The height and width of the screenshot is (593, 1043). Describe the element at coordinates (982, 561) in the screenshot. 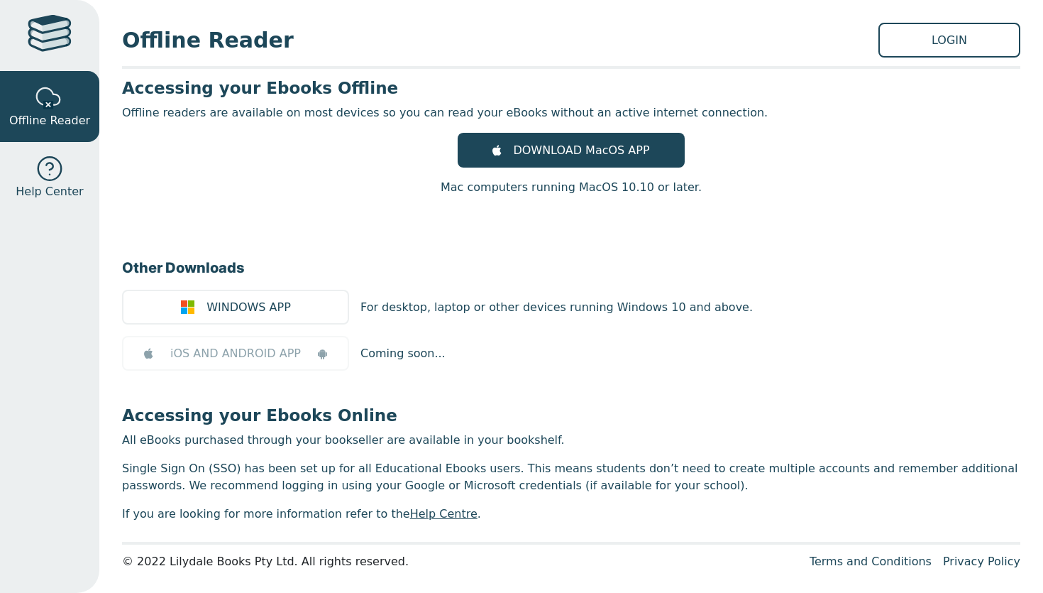

I see `a: Privacy Policy` at that location.